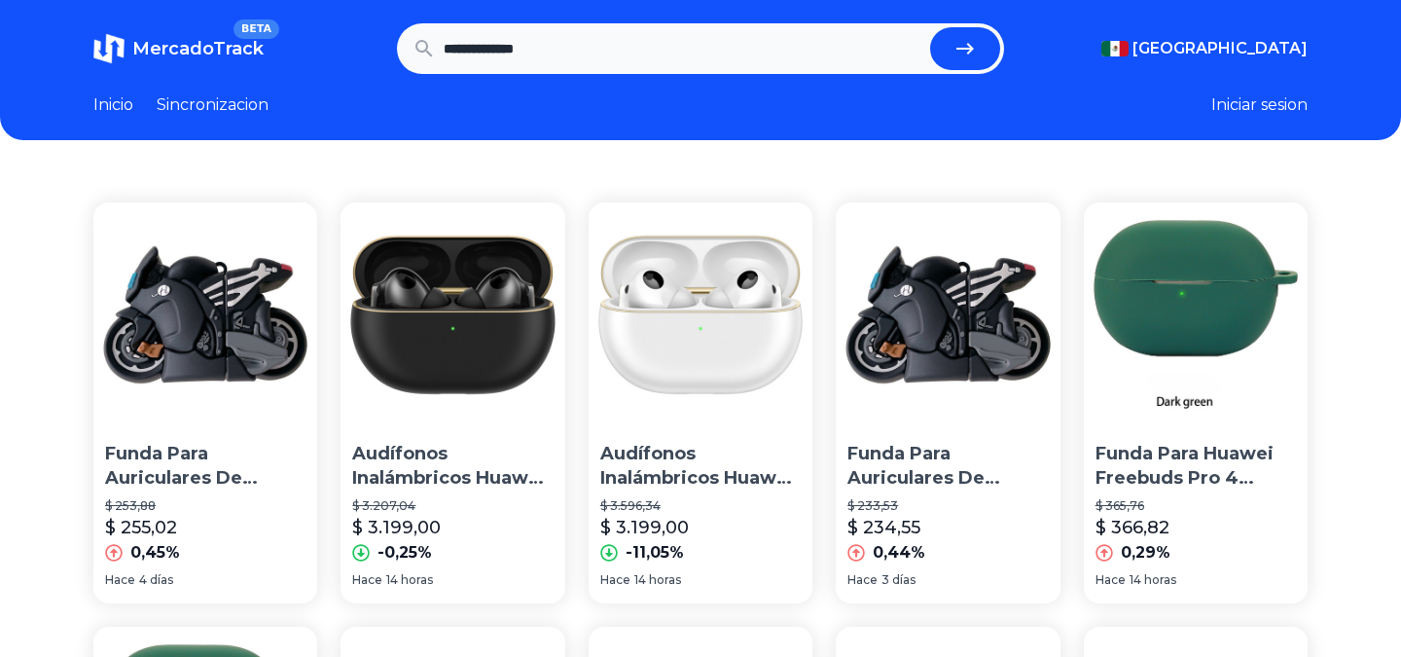  What do you see at coordinates (156, 580) in the screenshot?
I see `span: 4 días` at bounding box center [156, 580].